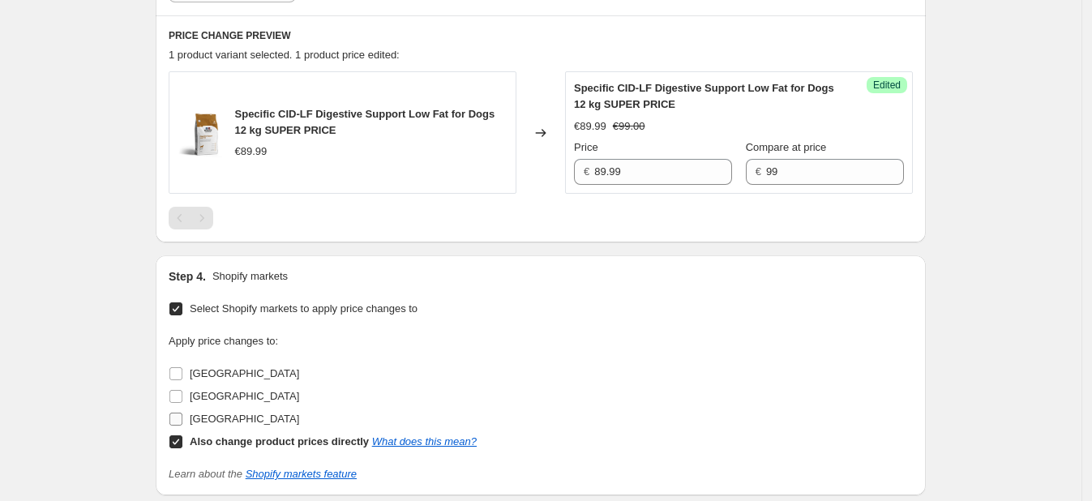 Image resolution: width=1092 pixels, height=501 pixels. I want to click on span: Apply price changes to:, so click(223, 341).